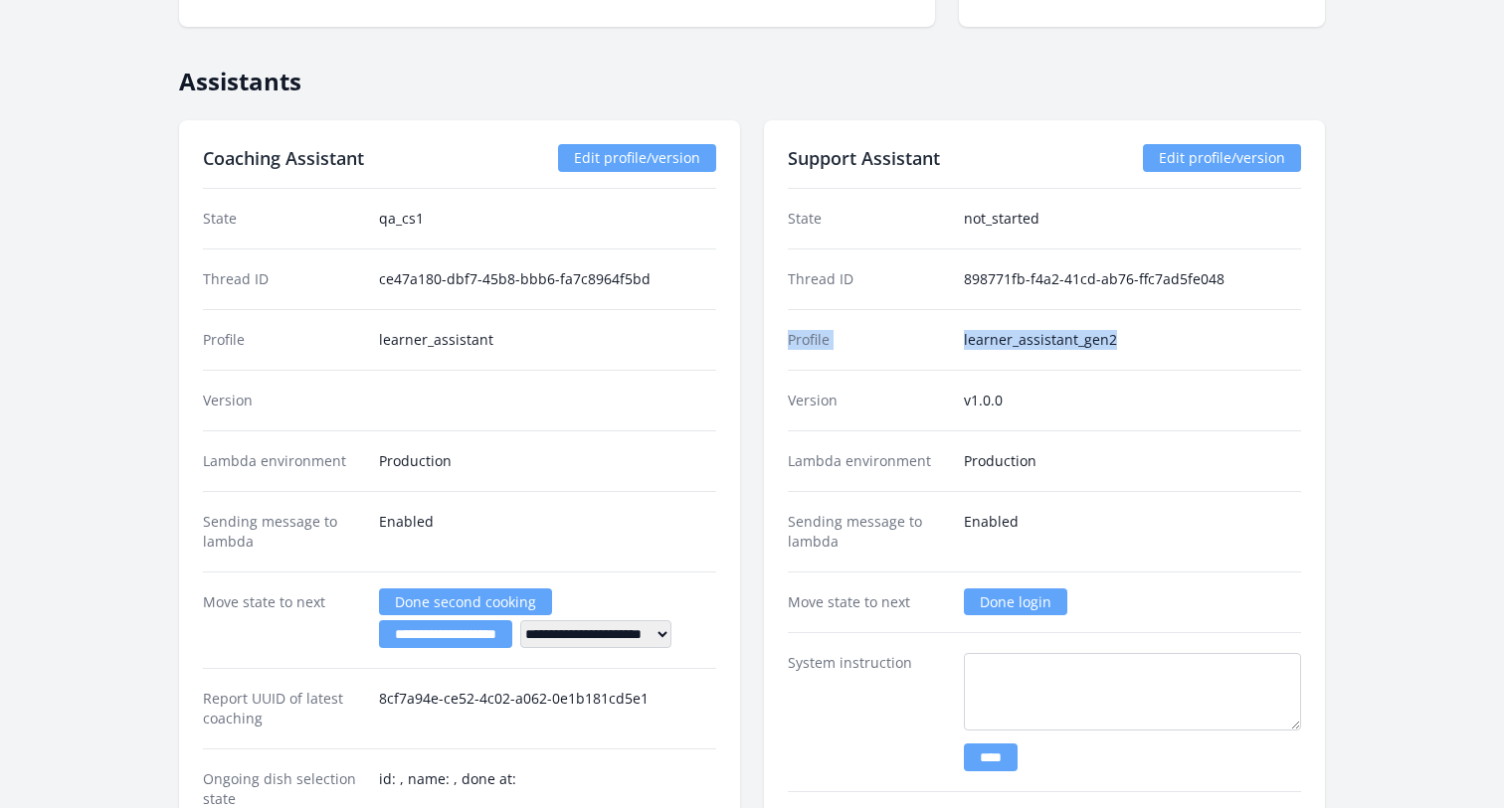 The height and width of the screenshot is (808, 1504). Describe the element at coordinates (863, 158) in the screenshot. I see `h2: Support Assistant` at that location.